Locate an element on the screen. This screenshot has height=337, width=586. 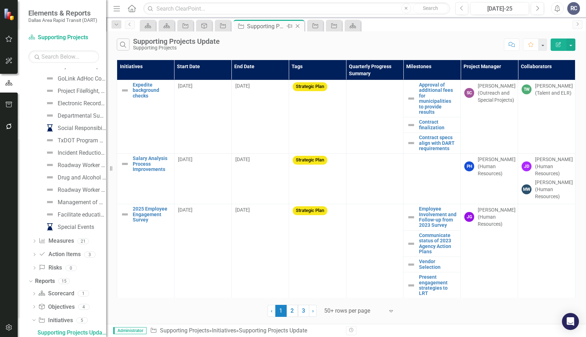
a: TxDOT Program Standard Public Transportation Agency Safety Plan (PTASP) is located at coordinates (75, 140).